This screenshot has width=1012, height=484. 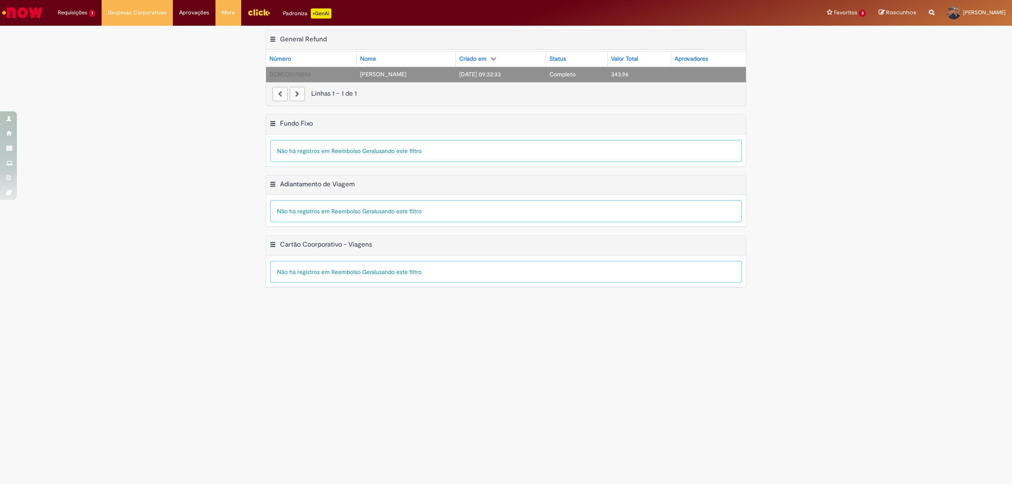 I want to click on a: Abrir Registro: DCREQ0170588, so click(x=290, y=74).